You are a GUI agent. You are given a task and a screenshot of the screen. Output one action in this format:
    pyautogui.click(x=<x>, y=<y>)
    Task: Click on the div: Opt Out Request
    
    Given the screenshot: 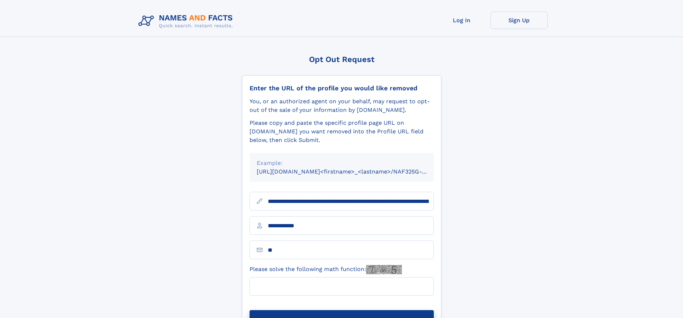 What is the action you would take?
    pyautogui.click(x=342, y=59)
    